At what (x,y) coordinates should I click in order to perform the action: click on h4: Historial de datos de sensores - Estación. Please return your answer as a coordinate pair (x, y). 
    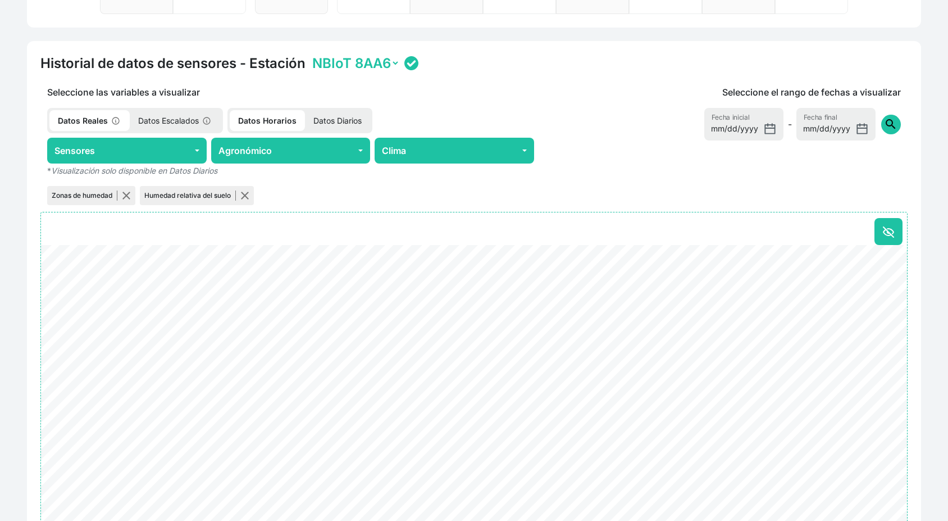
    Looking at the image, I should click on (173, 63).